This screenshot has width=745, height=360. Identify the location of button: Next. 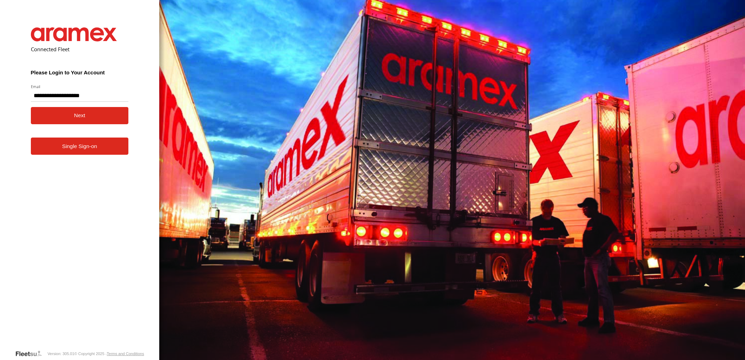
(80, 115).